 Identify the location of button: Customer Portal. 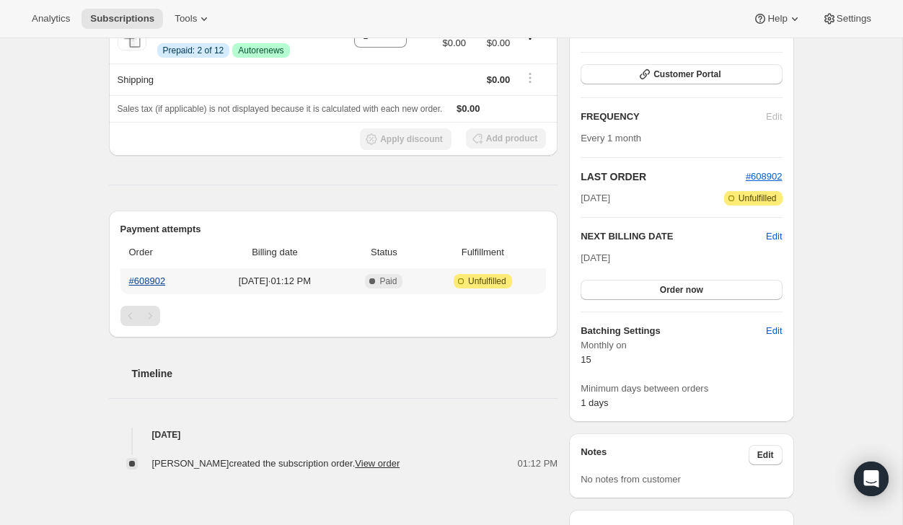
(681, 74).